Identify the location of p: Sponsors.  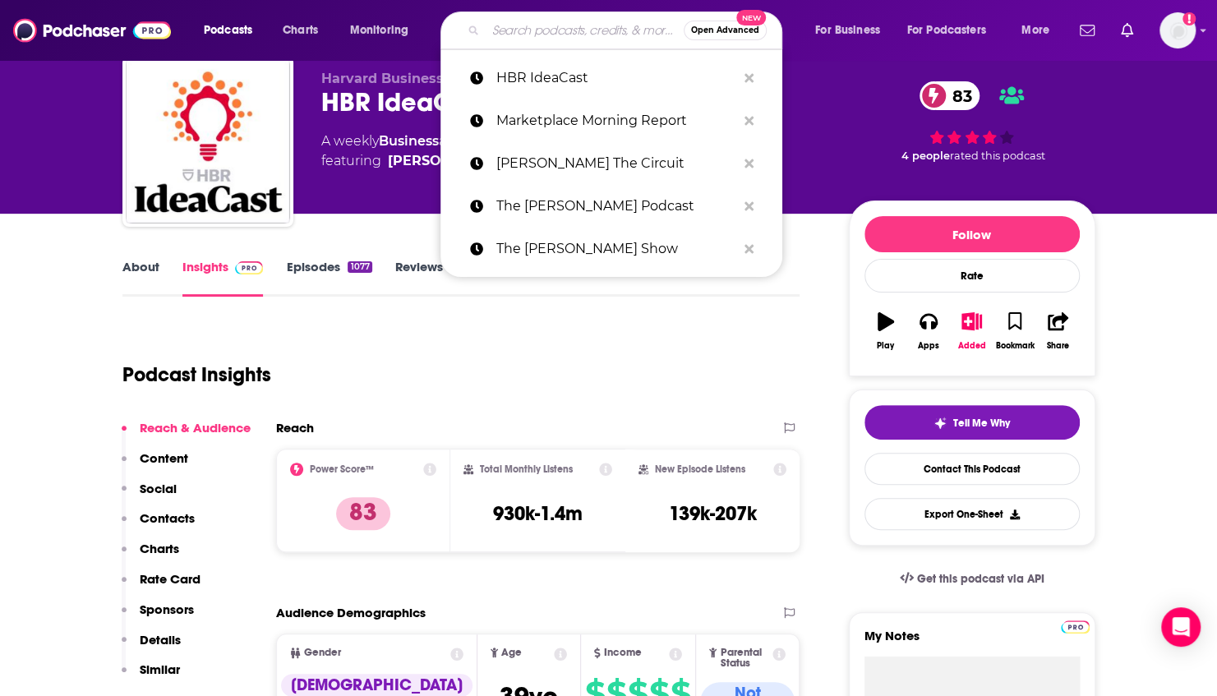
(167, 609).